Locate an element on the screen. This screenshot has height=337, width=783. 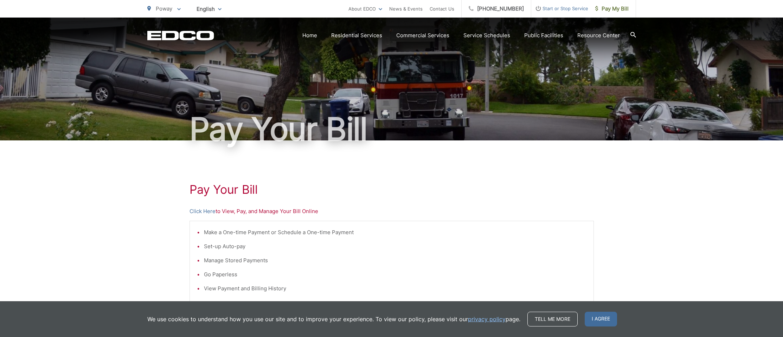
a: EDCD logo. Return to the homepage. is located at coordinates (181, 36).